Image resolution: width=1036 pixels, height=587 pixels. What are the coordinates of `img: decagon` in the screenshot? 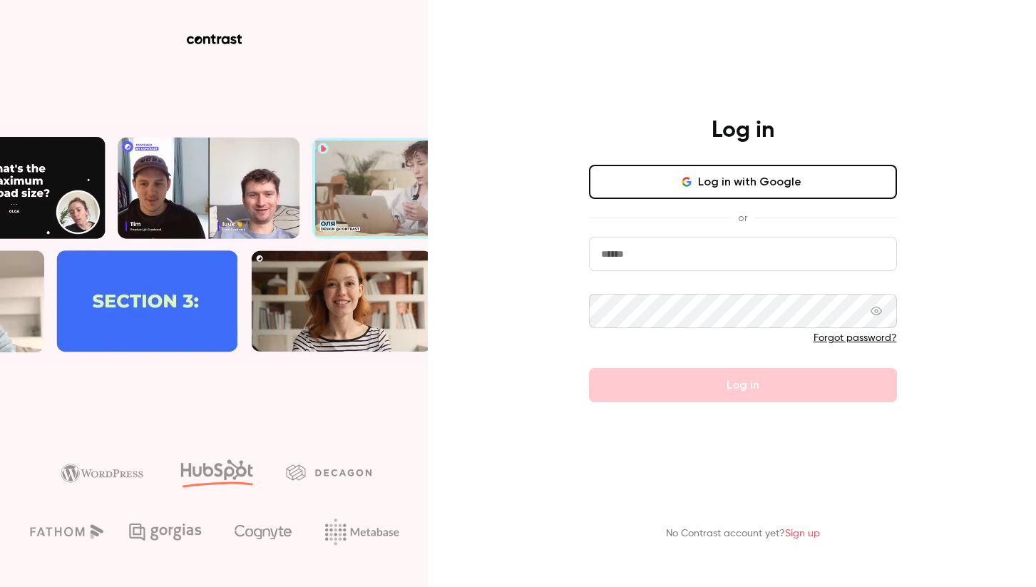 It's located at (329, 472).